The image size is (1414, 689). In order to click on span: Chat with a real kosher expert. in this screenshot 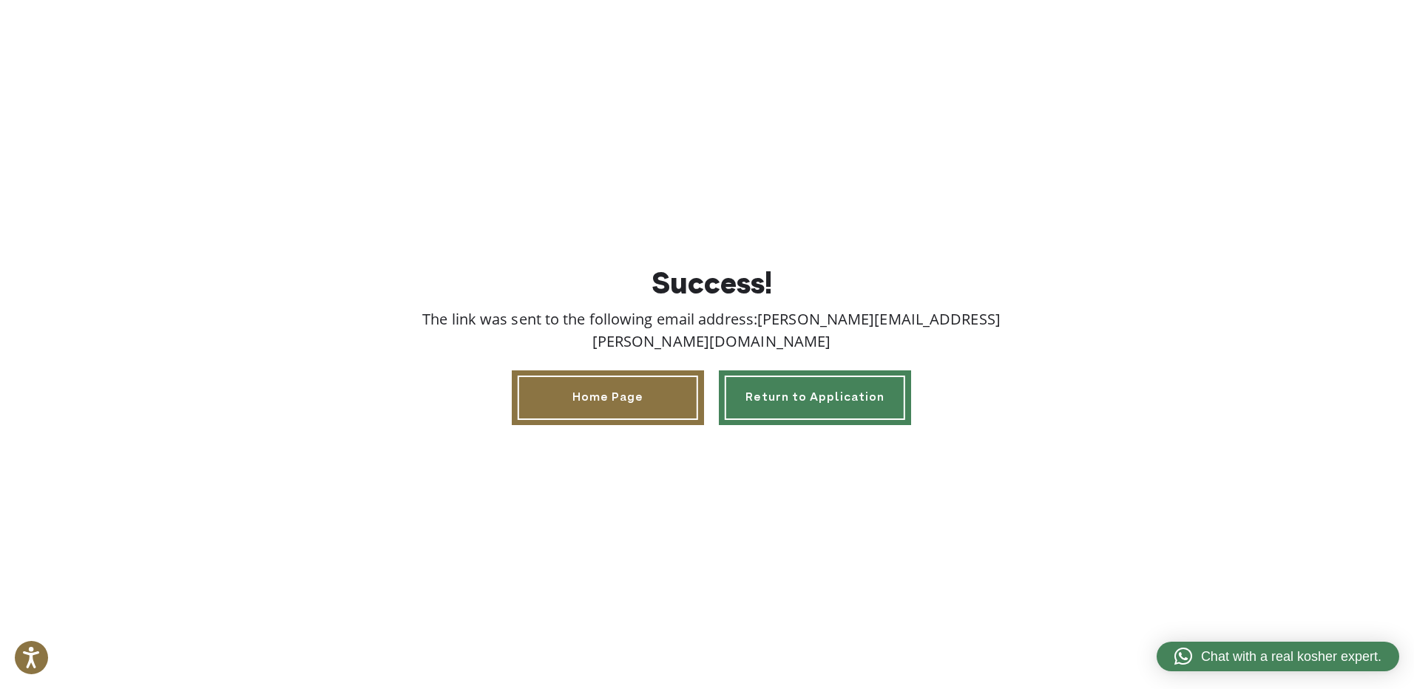, I will do `click(1291, 657)`.